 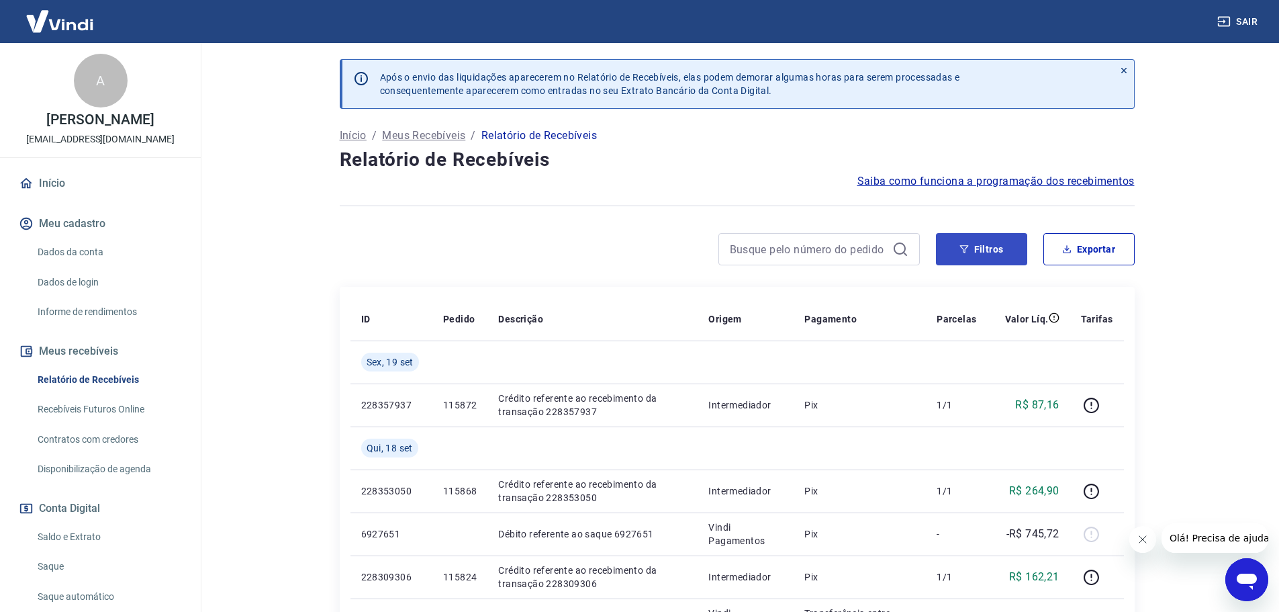 What do you see at coordinates (390, 448) in the screenshot?
I see `span: Qui, 18 set` at bounding box center [390, 448].